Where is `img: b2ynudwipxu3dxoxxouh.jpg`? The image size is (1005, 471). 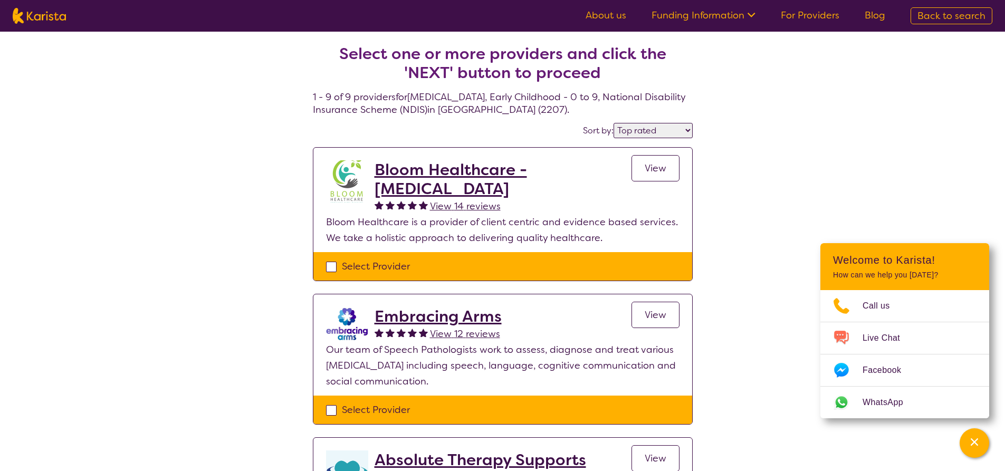 img: b2ynudwipxu3dxoxxouh.jpg is located at coordinates (347, 324).